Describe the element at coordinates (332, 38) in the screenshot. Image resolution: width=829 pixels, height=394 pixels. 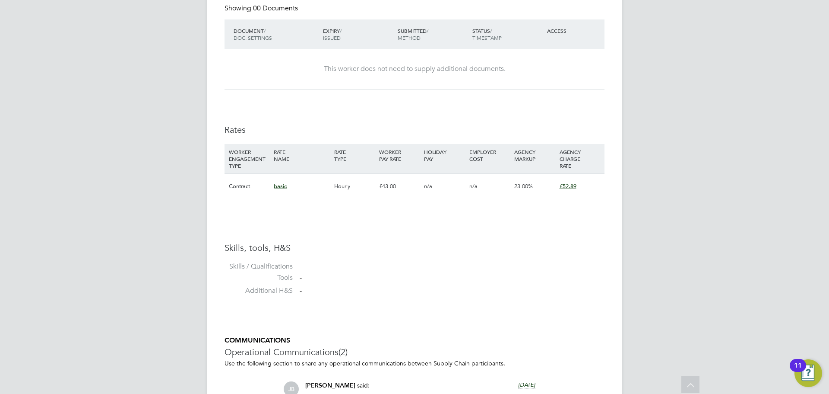
I see `span: ISSUED` at that location.